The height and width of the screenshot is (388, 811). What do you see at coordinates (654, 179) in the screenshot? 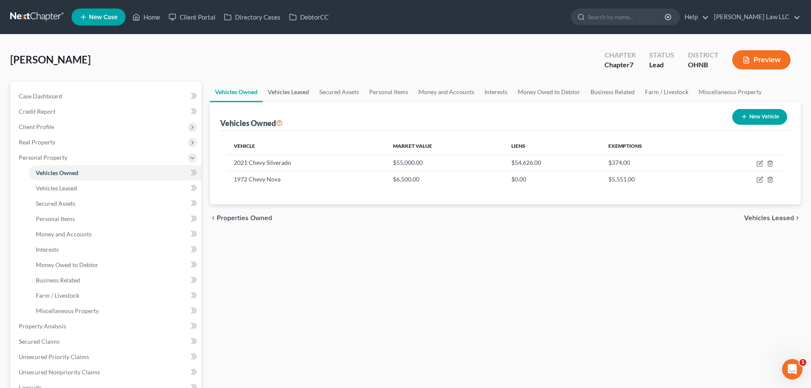
I see `td: $5,551.00` at bounding box center [654, 179].